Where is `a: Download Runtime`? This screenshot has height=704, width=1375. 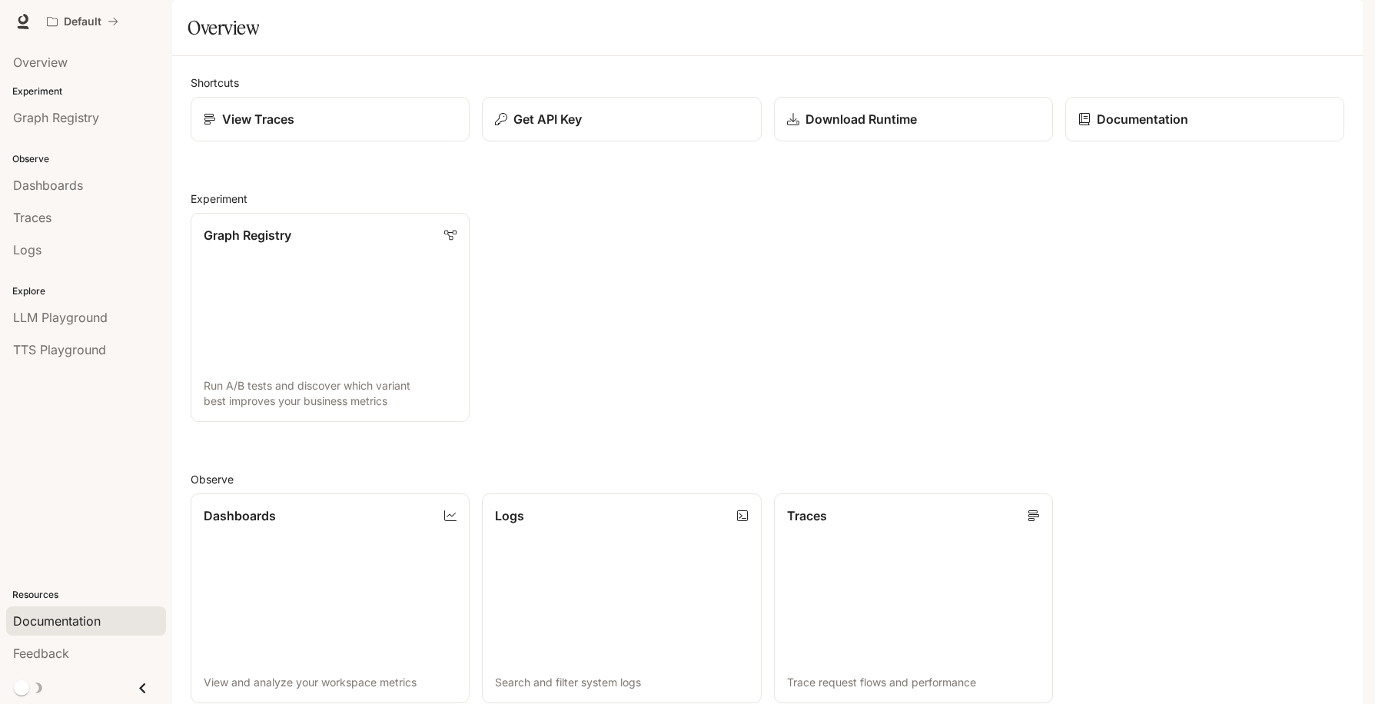
a: Download Runtime is located at coordinates (913, 119).